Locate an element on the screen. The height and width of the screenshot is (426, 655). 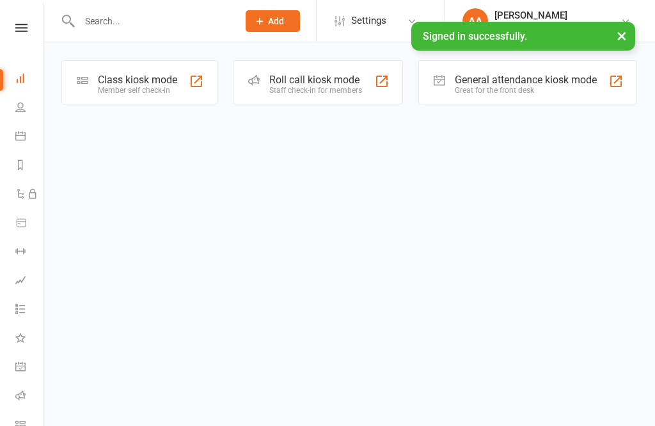
span: Signed in successfully. is located at coordinates (475, 36).